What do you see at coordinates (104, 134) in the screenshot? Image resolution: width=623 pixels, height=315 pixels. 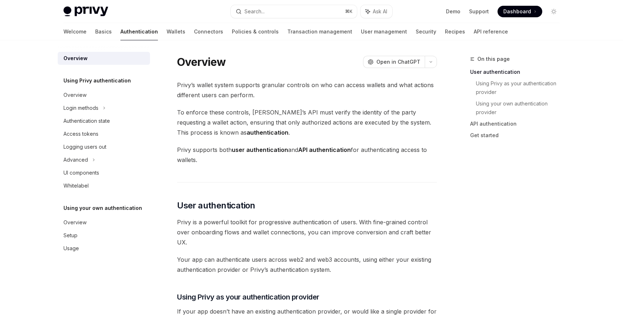 I see `a: Access tokens` at bounding box center [104, 134].